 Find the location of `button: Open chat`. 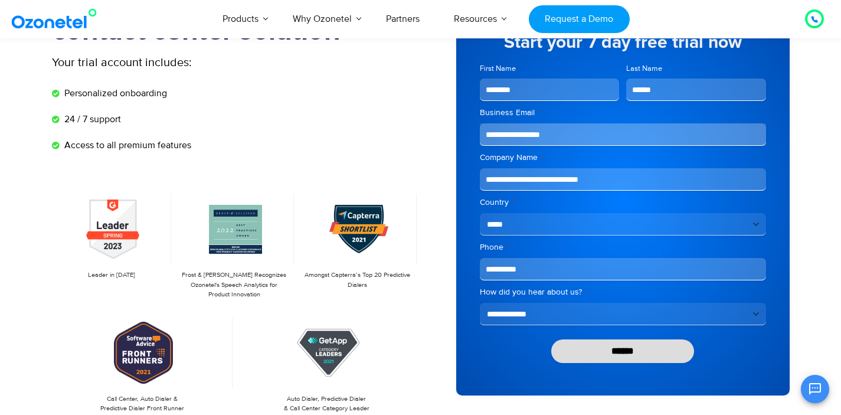

button: Open chat is located at coordinates (815, 389).